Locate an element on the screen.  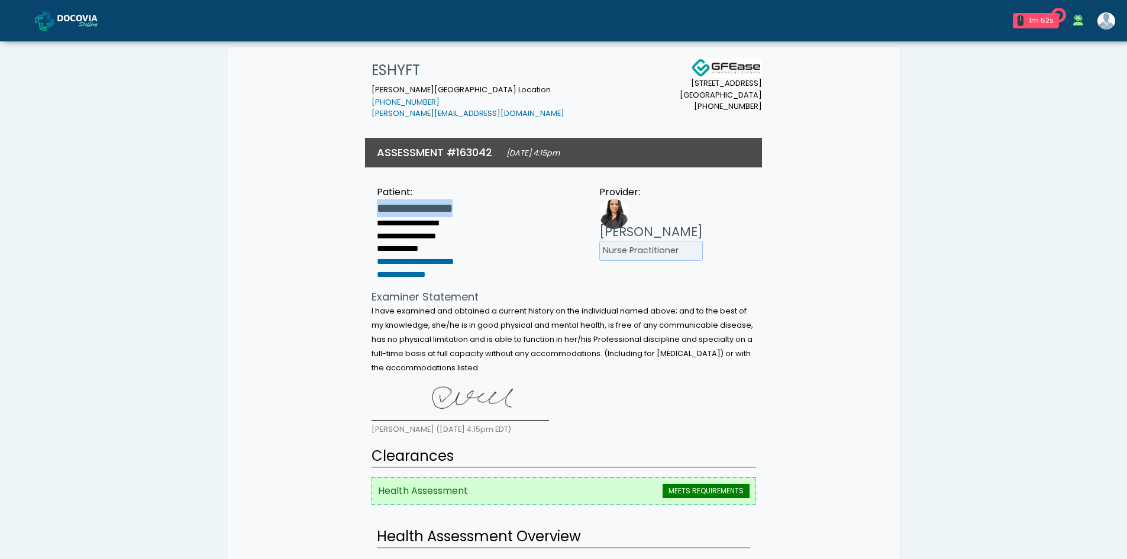
a: Docovia is located at coordinates (76, 20).